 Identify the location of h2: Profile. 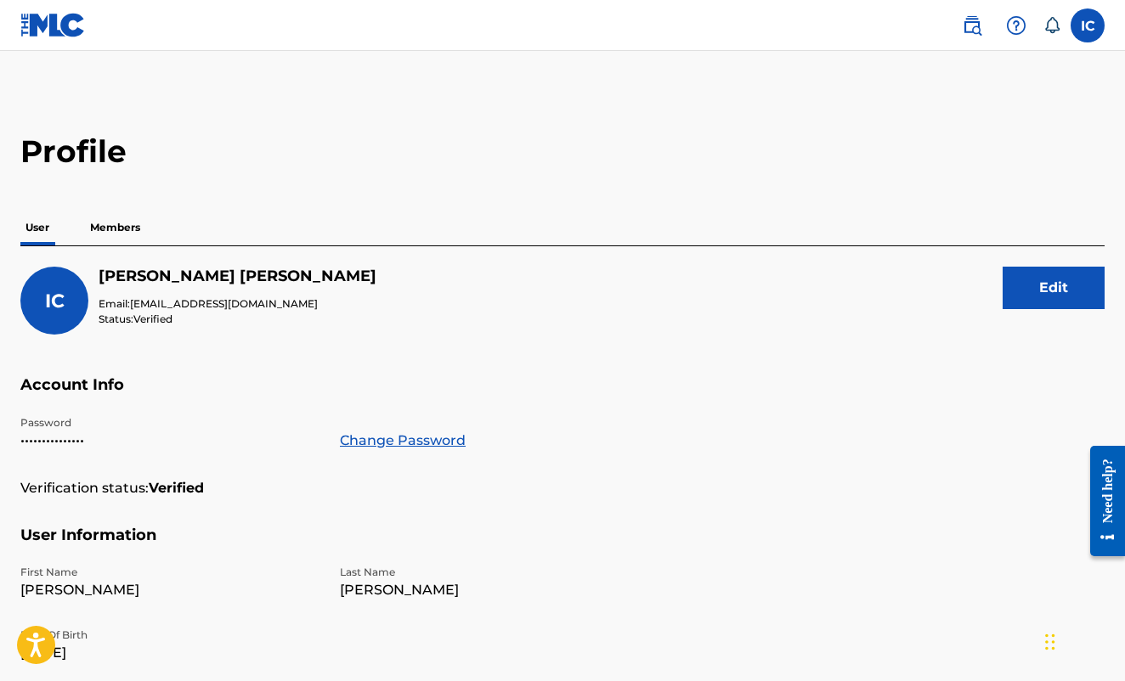
(562, 151).